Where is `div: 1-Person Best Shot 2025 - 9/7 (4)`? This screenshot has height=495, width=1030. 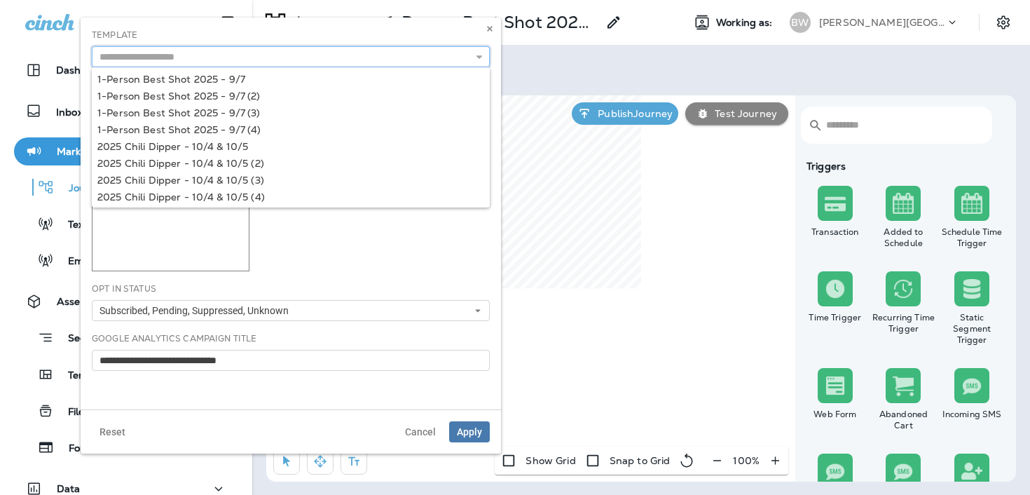 div: 1-Person Best Shot 2025 - 9/7 (4) is located at coordinates (291, 130).